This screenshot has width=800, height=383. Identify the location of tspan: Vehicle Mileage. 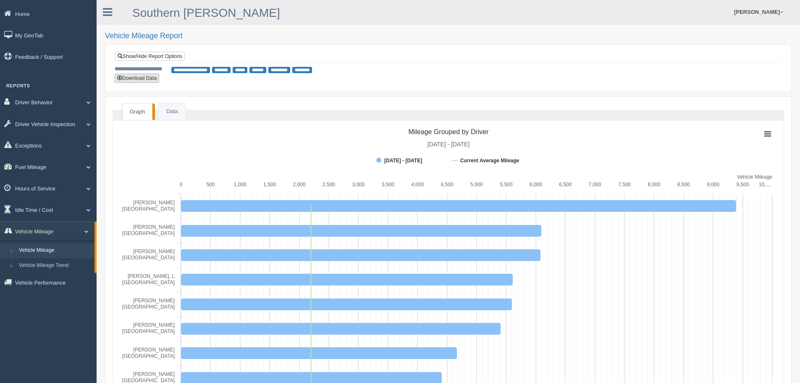
(755, 177).